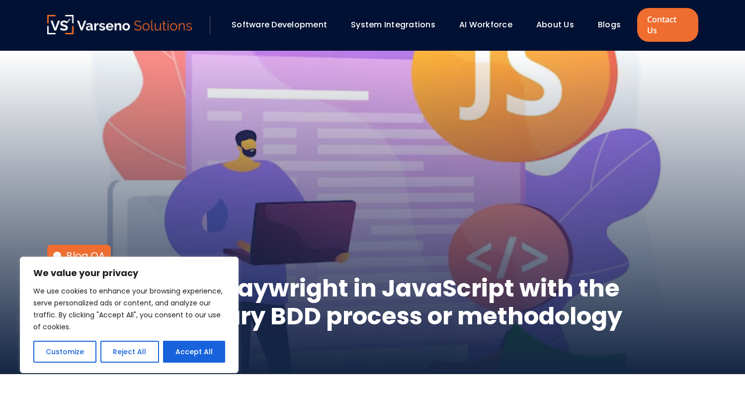 The width and height of the screenshot is (745, 393). I want to click on button: Reject All, so click(129, 351).